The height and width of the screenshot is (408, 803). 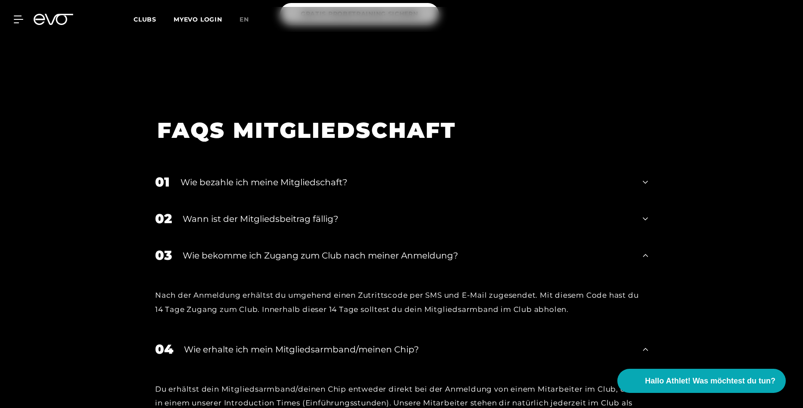 What do you see at coordinates (162, 182) in the screenshot?
I see `div: 01` at bounding box center [162, 182].